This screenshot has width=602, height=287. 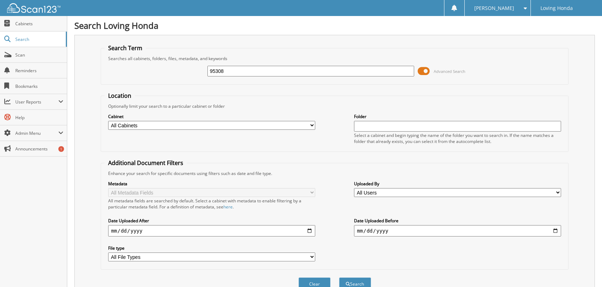 What do you see at coordinates (37, 133) in the screenshot?
I see `span: Admin Menu` at bounding box center [37, 133].